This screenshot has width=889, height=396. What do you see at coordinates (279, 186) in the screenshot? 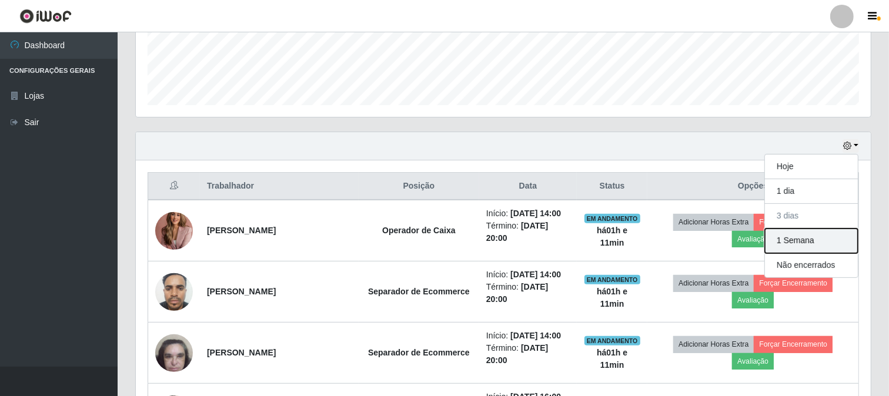
I see `th: Trabalhador` at bounding box center [279, 186].